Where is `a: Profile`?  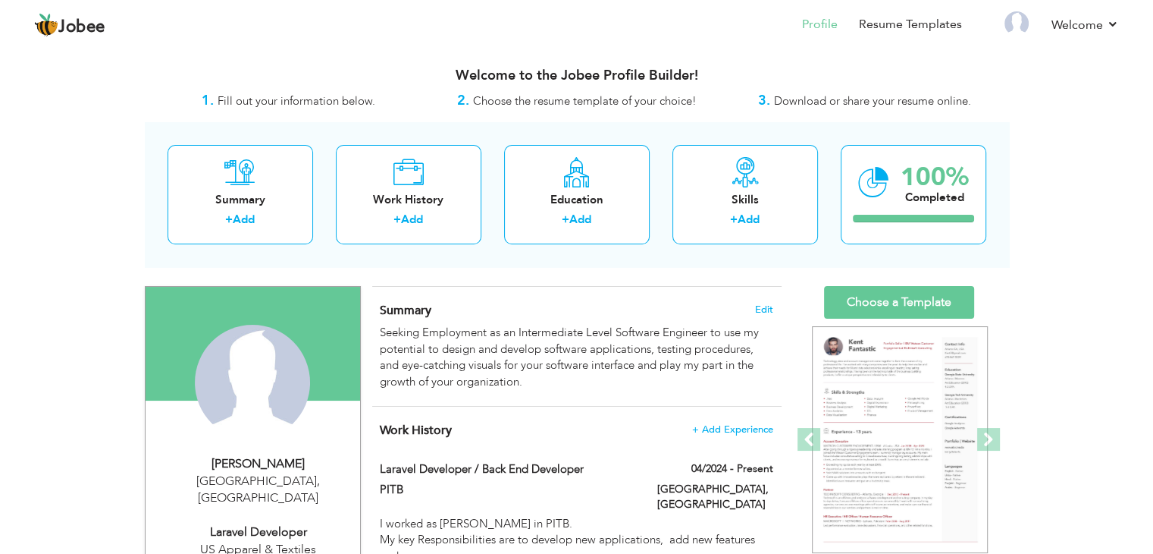
a: Profile is located at coordinates (820, 24).